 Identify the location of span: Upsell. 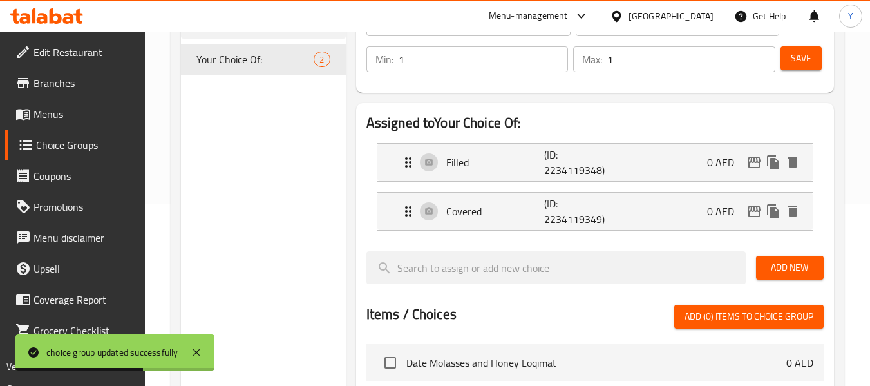
(84, 268).